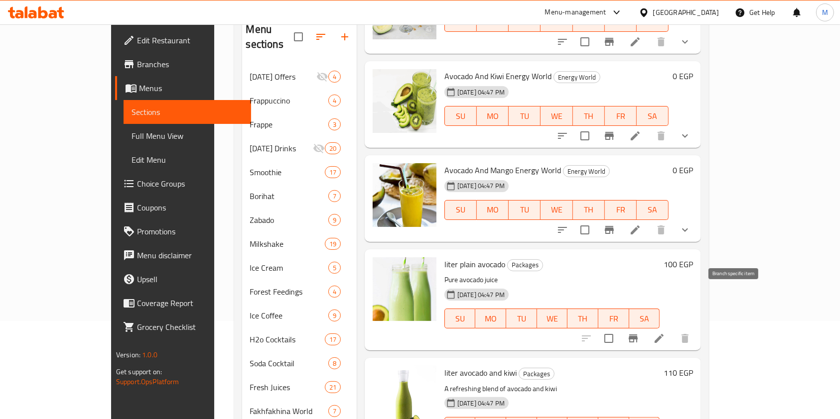 The image size is (840, 419). I want to click on span: Energy World, so click(577, 77).